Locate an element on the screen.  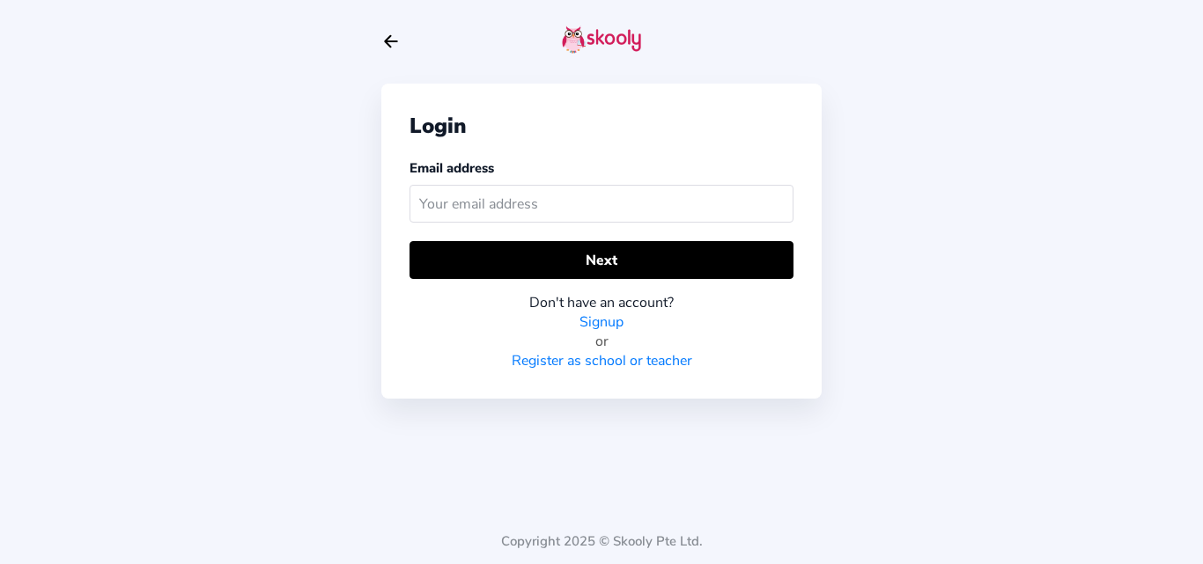
a: Register as school or teacher is located at coordinates (601, 361).